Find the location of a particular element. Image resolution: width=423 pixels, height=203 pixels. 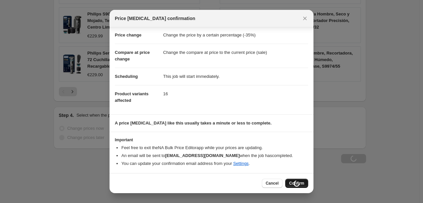

span: Compare at price change is located at coordinates (132, 56).